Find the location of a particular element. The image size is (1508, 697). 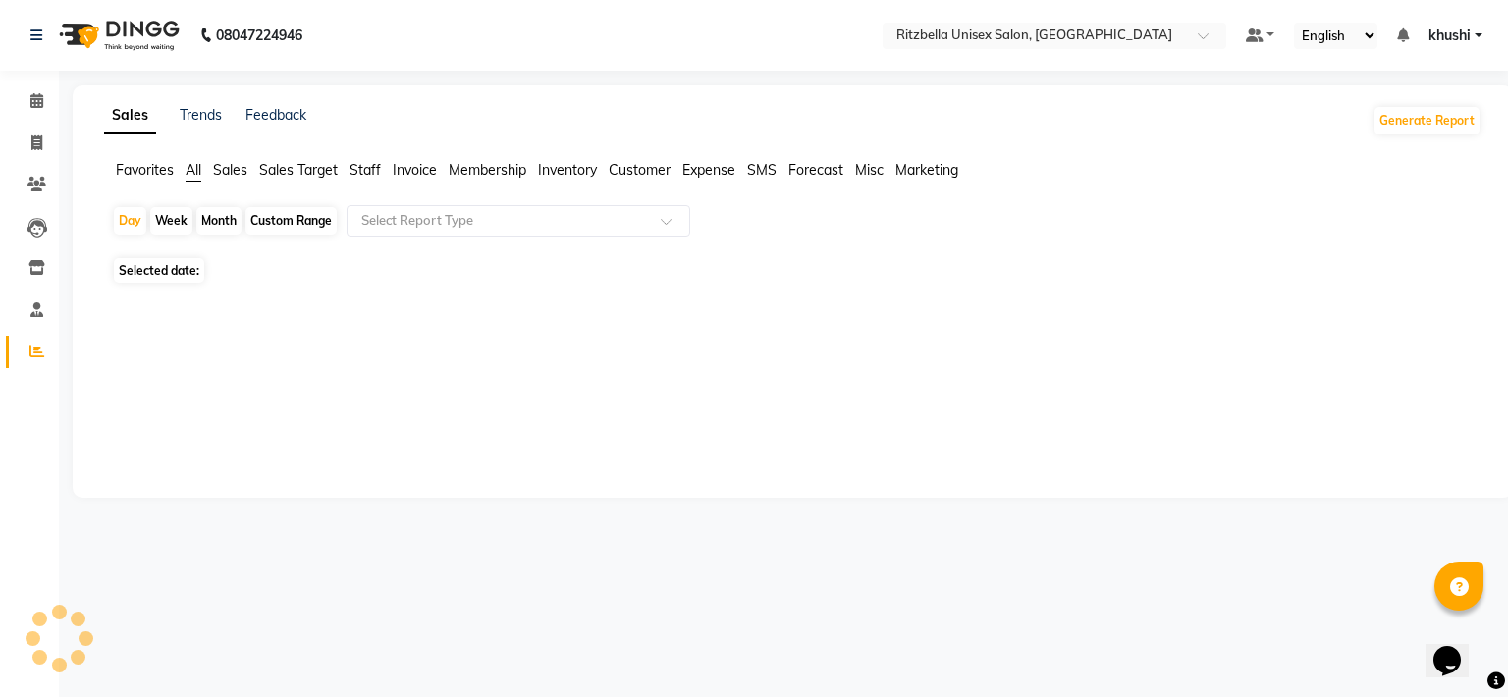

span: Expense is located at coordinates (709, 170).